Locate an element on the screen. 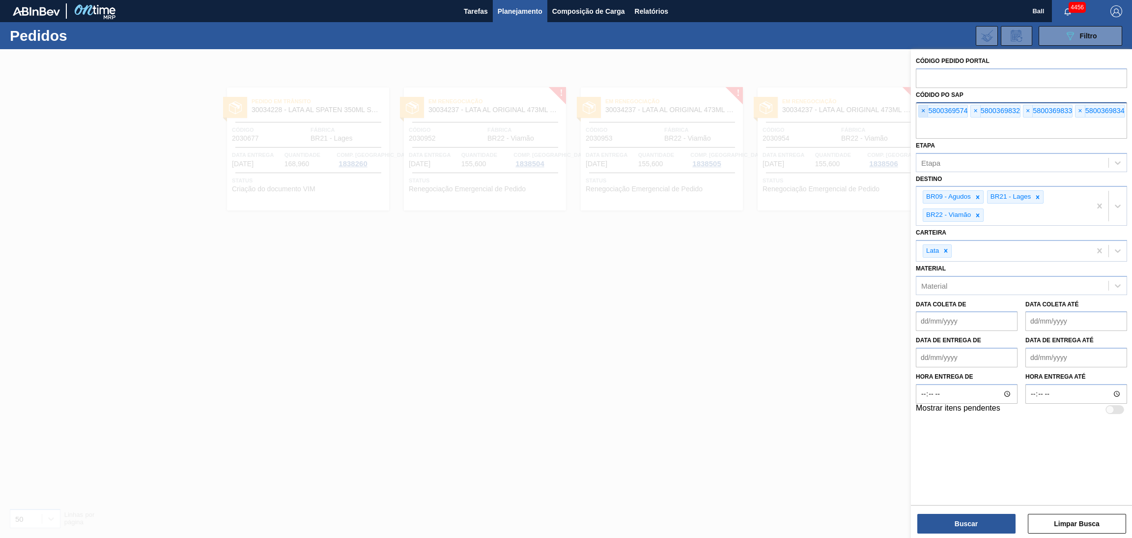  div: BR22 - Viamão is located at coordinates (948, 215).